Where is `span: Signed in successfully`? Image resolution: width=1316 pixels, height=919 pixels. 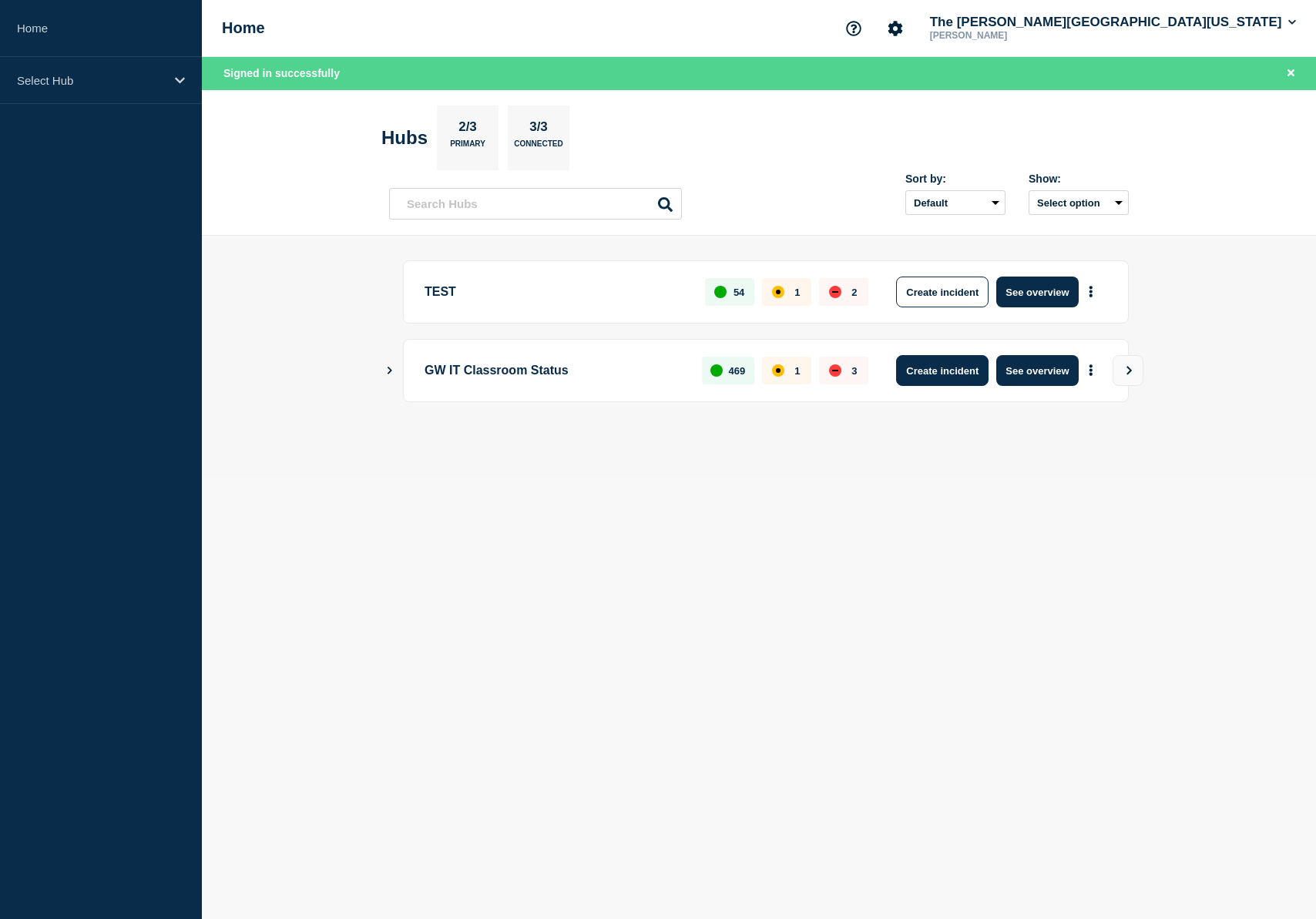 span: Signed in successfully is located at coordinates (281, 73).